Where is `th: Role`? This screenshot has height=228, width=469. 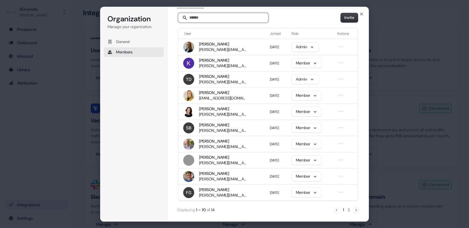 th: Role is located at coordinates (311, 34).